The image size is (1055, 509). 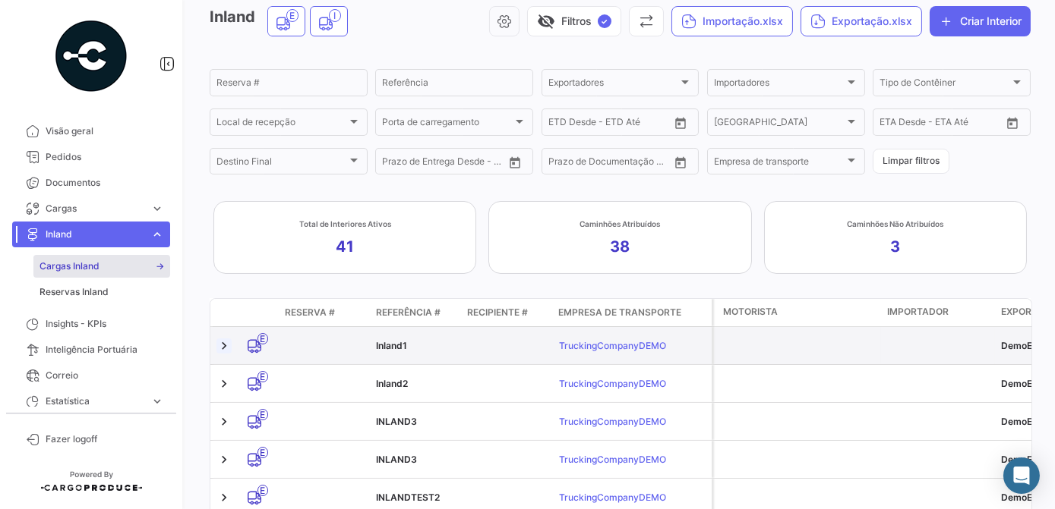 I want to click on span: Referência #, so click(x=408, y=313).